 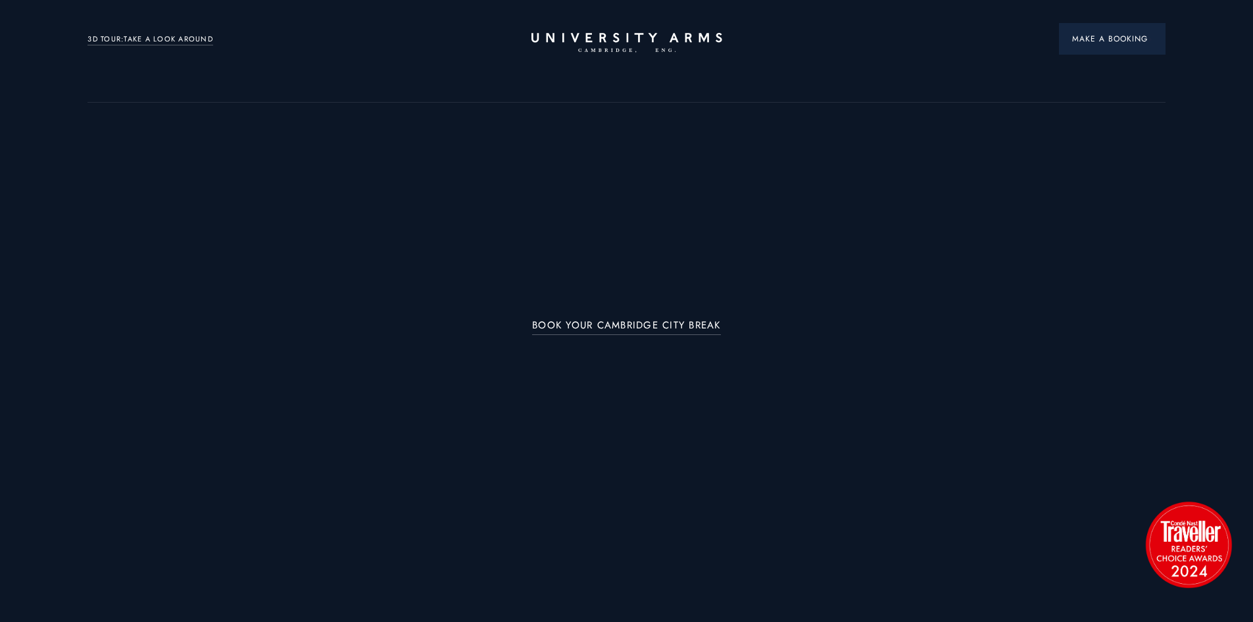 I want to click on a: 3D TOUR:TAKE A LOOK AROUND, so click(x=150, y=39).